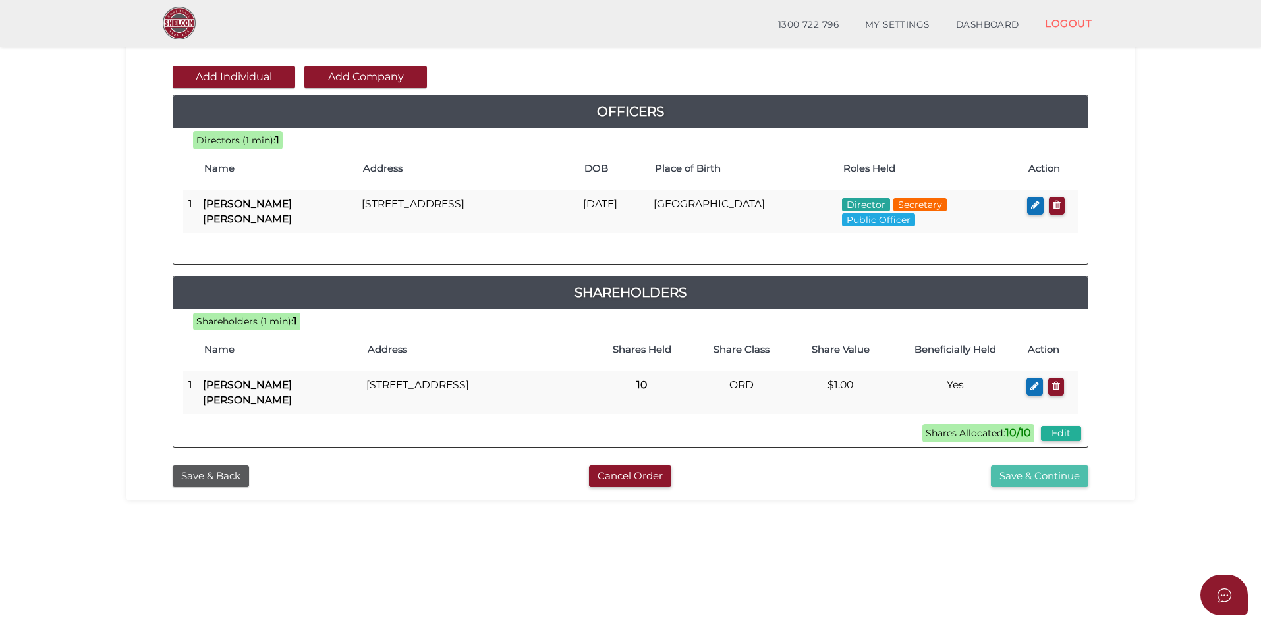  Describe the element at coordinates (1018, 433) in the screenshot. I see `b: 10/10` at that location.